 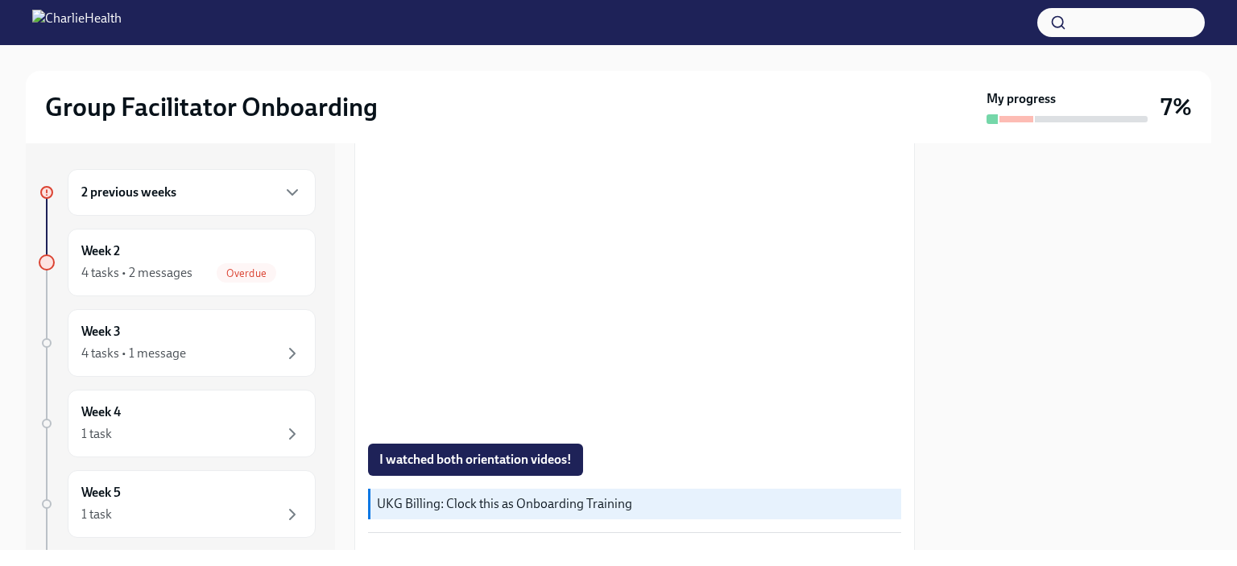 I want to click on strong: My progress, so click(x=1021, y=99).